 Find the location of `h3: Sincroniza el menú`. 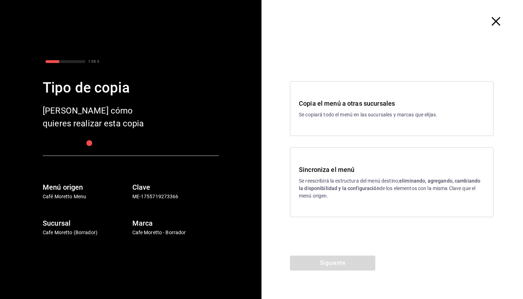

h3: Sincroniza el menú is located at coordinates (392, 170).